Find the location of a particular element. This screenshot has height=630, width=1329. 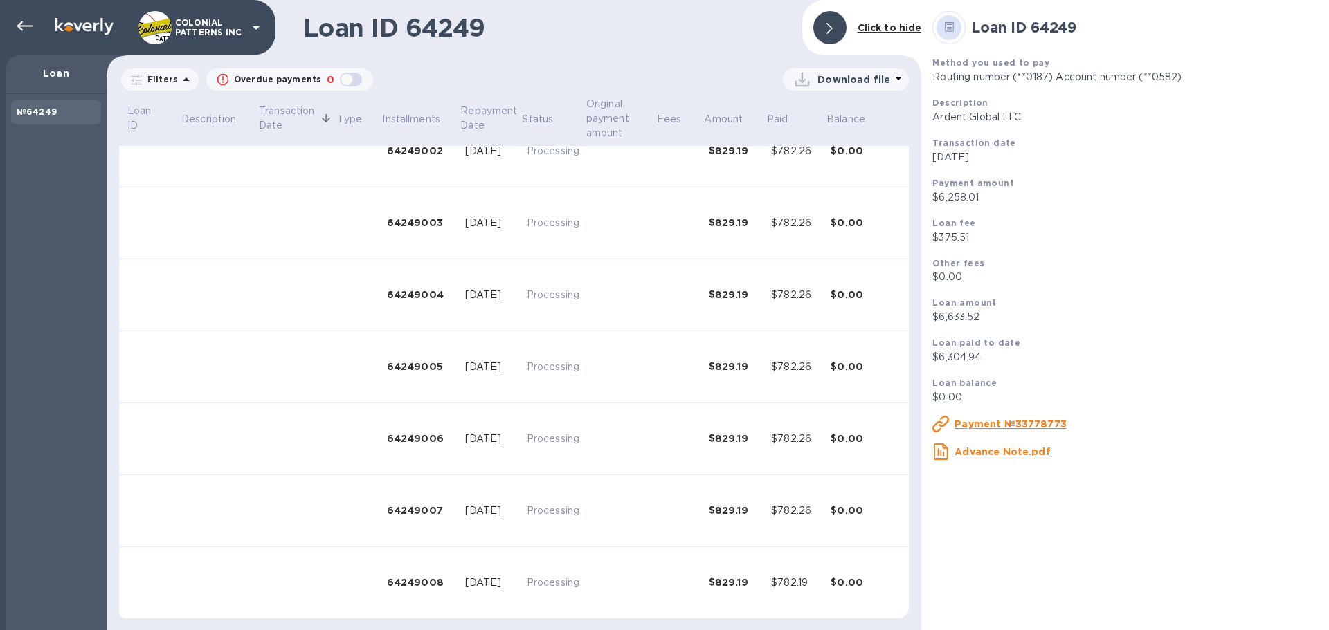

b: Click to hide is located at coordinates (889, 28).